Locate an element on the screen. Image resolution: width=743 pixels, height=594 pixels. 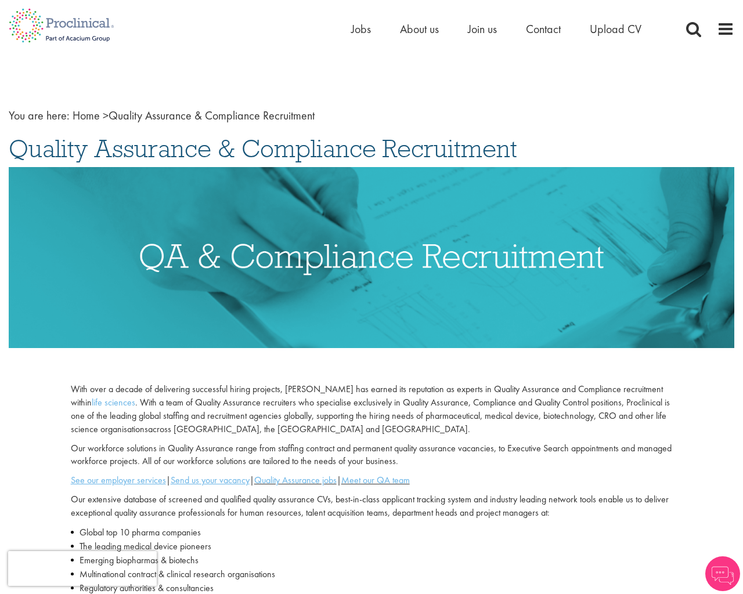
a: About us is located at coordinates (419, 29).